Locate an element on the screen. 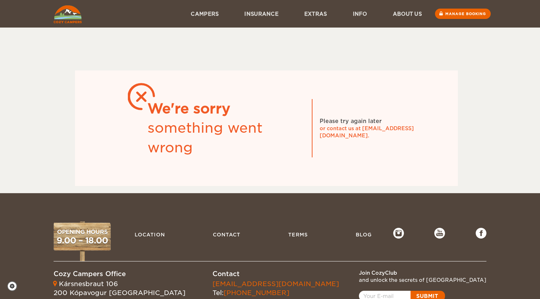 The image size is (540, 299). div: Join CozyClub is located at coordinates (422, 272).